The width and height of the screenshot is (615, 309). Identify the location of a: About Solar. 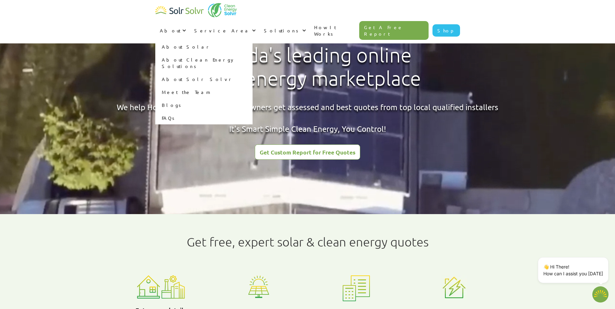
(204, 47).